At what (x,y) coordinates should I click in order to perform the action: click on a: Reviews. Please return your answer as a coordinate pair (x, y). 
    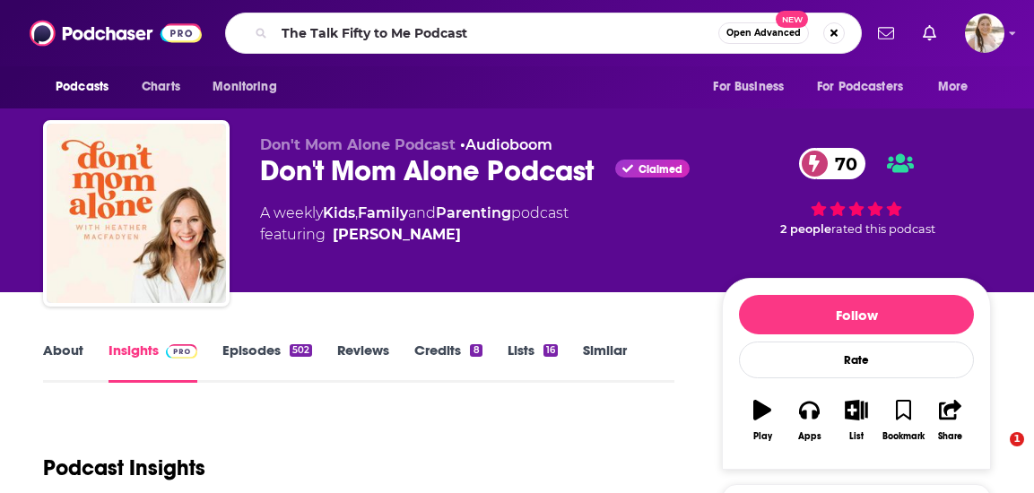
    Looking at the image, I should click on (363, 362).